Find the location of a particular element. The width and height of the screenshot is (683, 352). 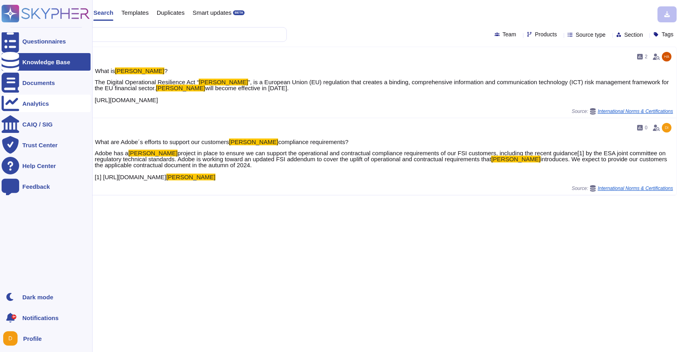

a: Documents is located at coordinates (46, 83).